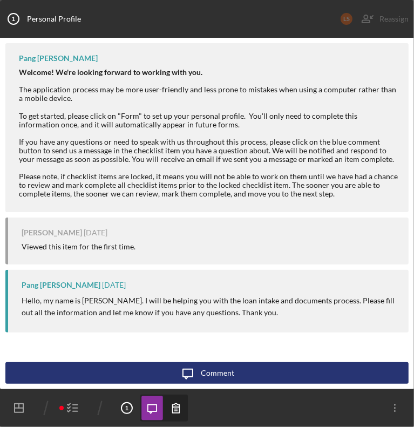 The height and width of the screenshot is (427, 414). Describe the element at coordinates (208, 85) in the screenshot. I see `div: The application process may be more user-friendly and less prone to mistakes when using a compute...` at that location.